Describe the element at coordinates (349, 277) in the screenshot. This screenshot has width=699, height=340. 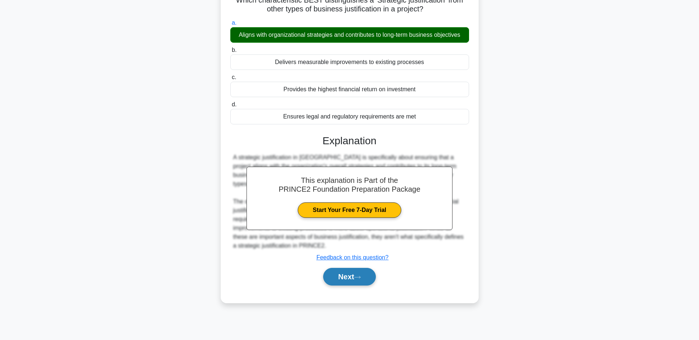
I see `button: Next` at that location.